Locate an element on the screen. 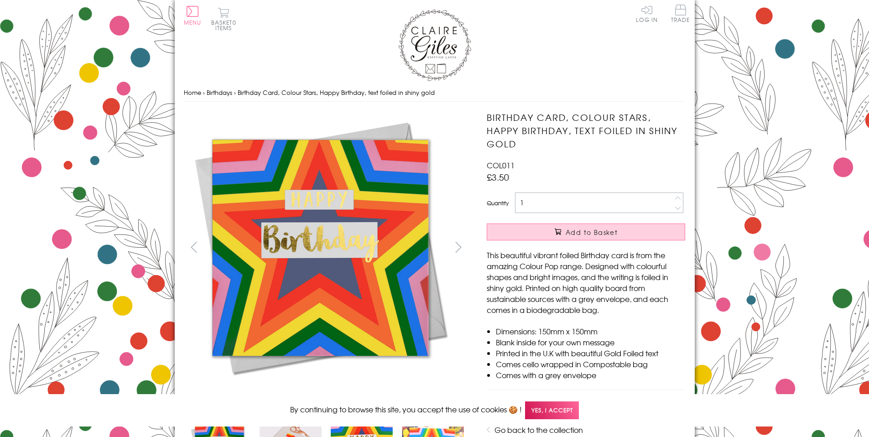 The width and height of the screenshot is (869, 437). span: COL011 is located at coordinates (500, 165).